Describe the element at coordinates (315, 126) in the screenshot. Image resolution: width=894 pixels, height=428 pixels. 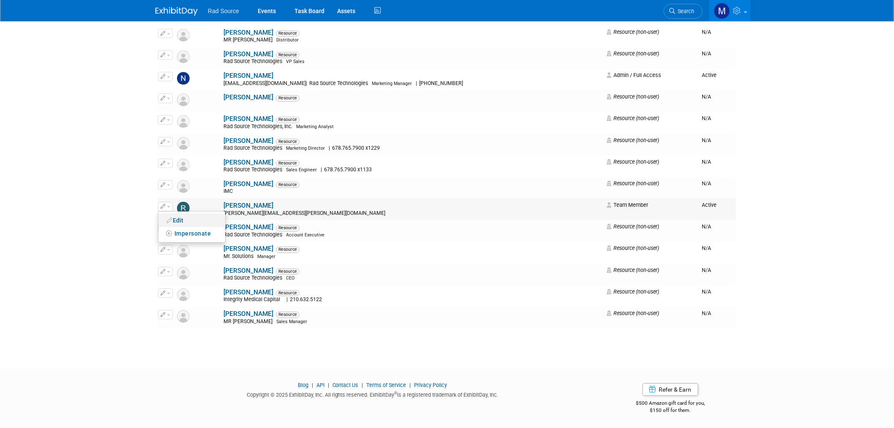
I see `span: Marketing Analyst` at that location.